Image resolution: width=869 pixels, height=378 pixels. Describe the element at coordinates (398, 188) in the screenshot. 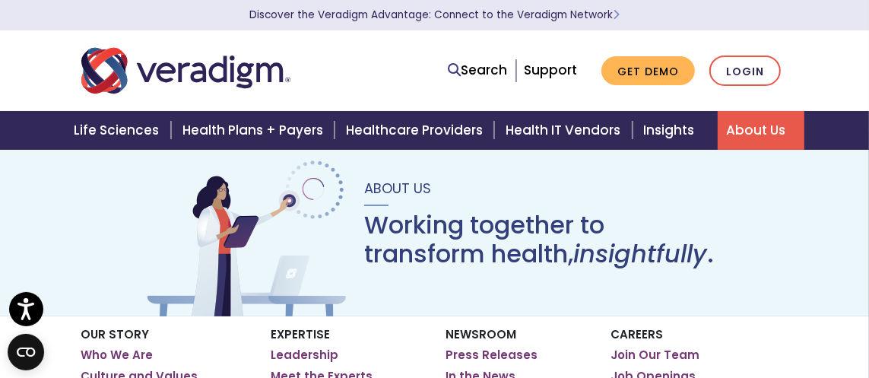

I see `span: About Us` at that location.